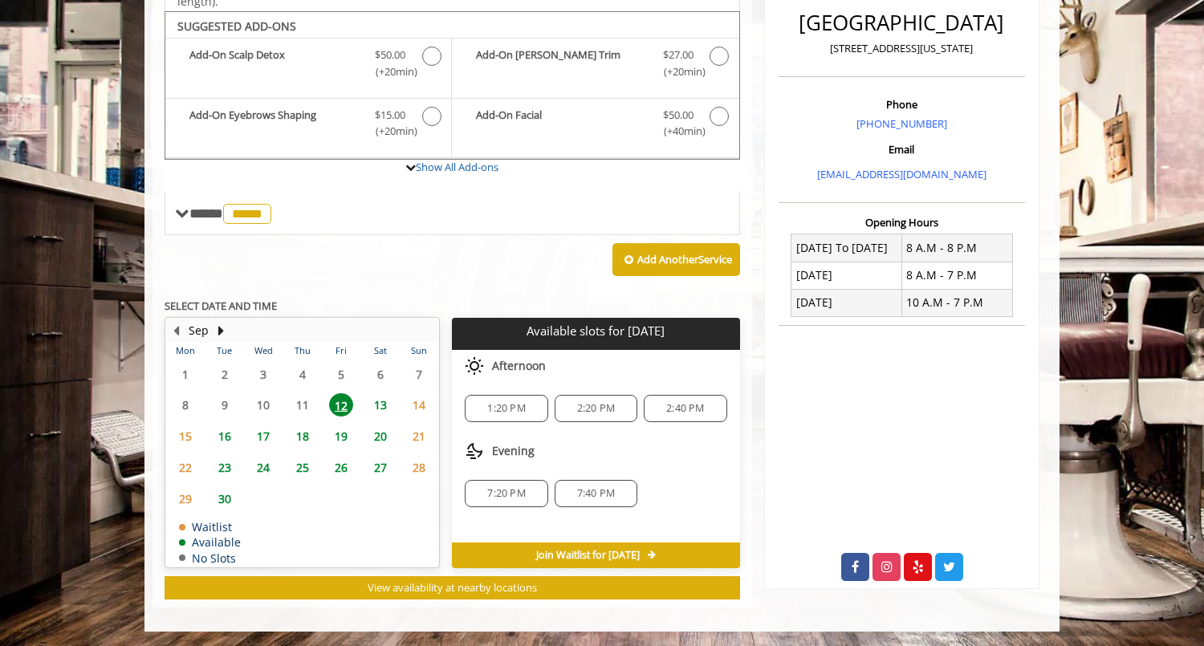  I want to click on div: 7:40 PM, so click(596, 494).